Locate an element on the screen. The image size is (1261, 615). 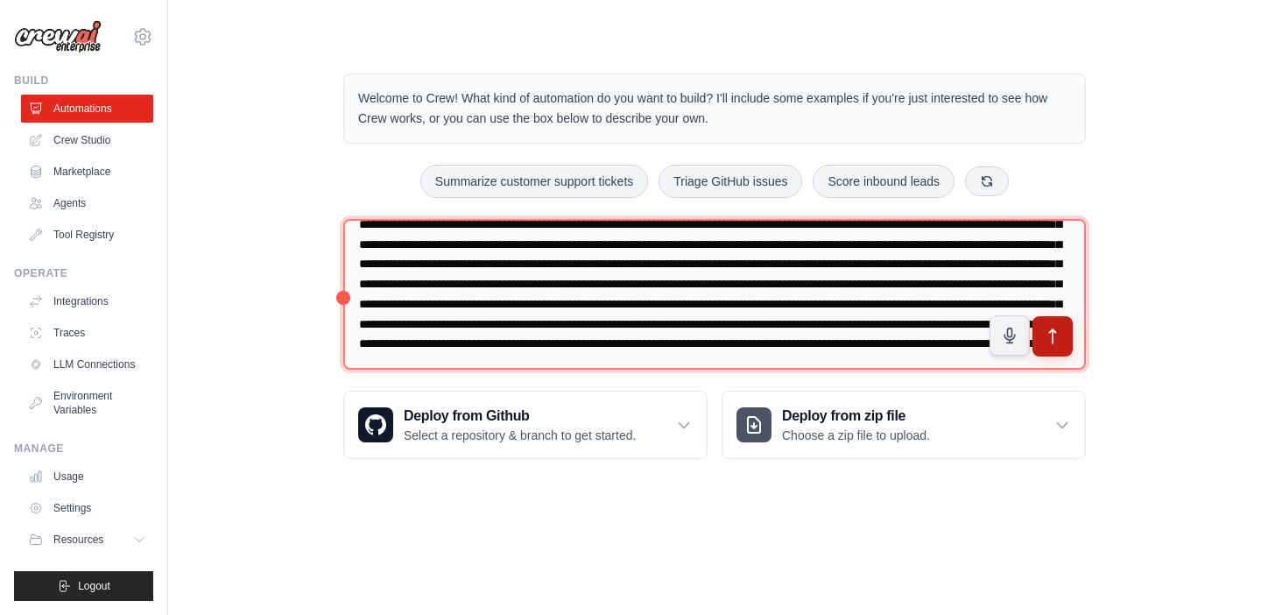
a: Integrations is located at coordinates (87, 301).